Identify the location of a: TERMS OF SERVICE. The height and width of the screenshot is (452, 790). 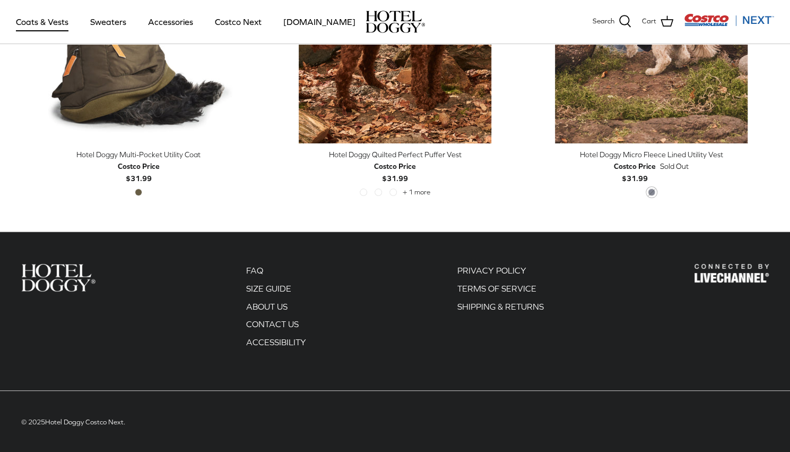
(497, 288).